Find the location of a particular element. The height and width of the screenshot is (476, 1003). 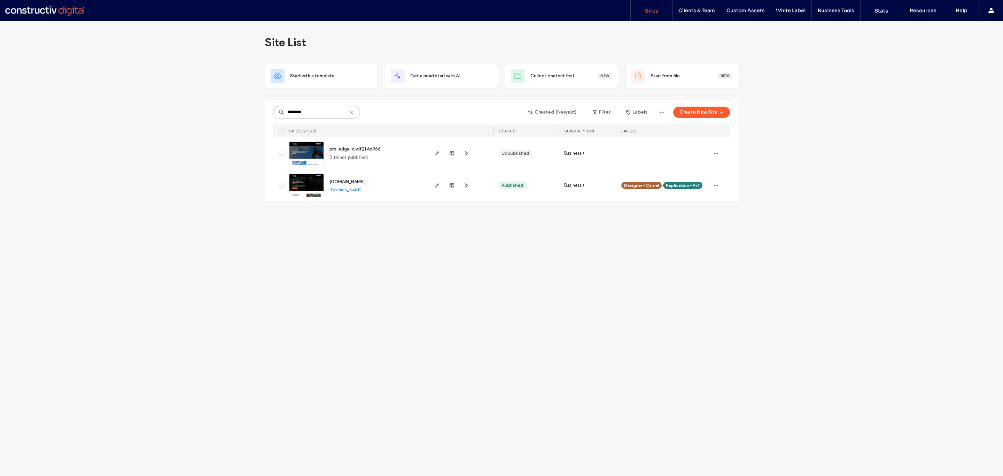

span: pro-edge-civilf2f4b966 is located at coordinates (355, 149).